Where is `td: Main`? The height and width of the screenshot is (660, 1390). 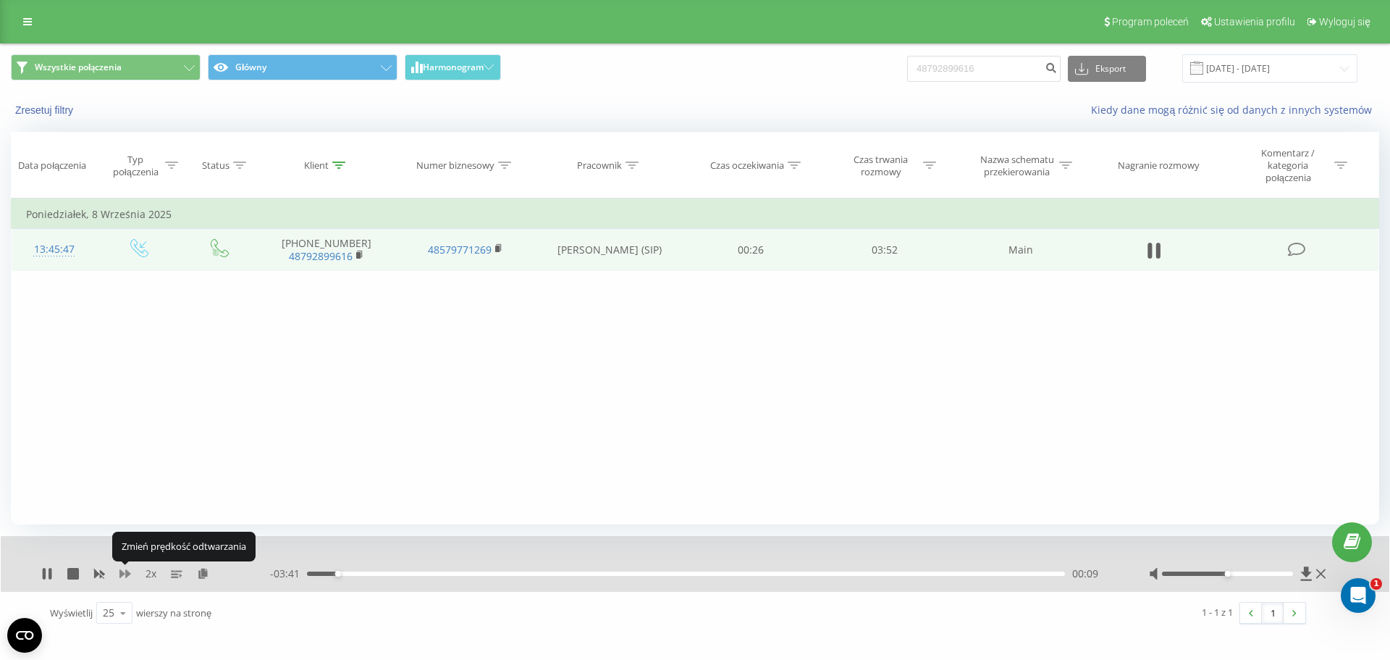 td: Main is located at coordinates (1021, 250).